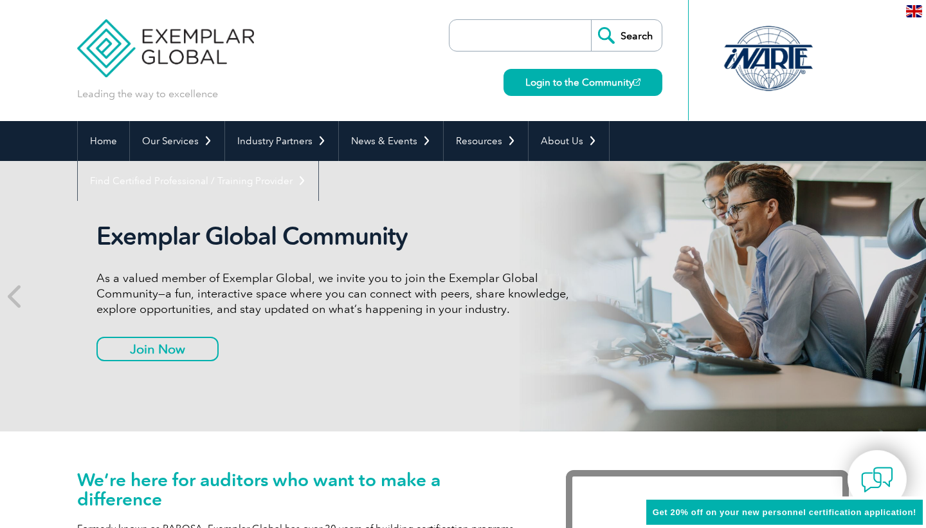 This screenshot has height=528, width=926. Describe the element at coordinates (627, 35) in the screenshot. I see `input: Search` at that location.